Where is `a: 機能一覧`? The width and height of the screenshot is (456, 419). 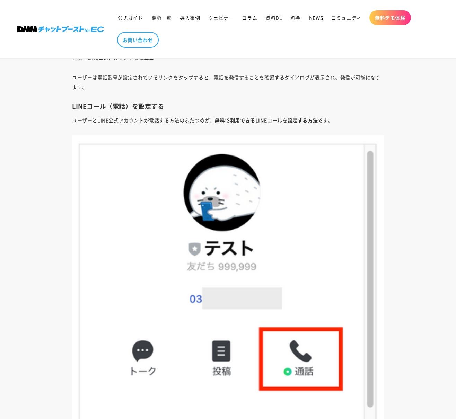 a: 機能一覧 is located at coordinates (161, 18).